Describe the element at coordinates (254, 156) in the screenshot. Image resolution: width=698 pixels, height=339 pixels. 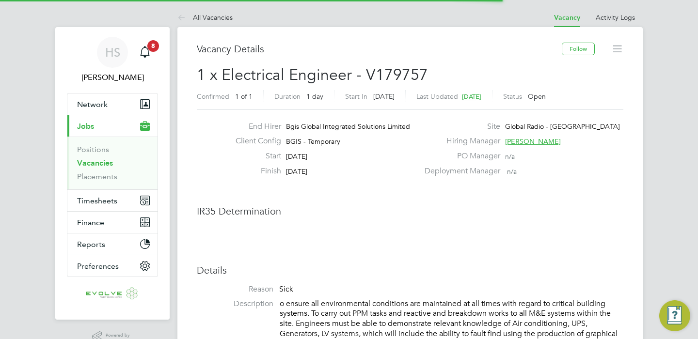
I see `label: Start` at that location.